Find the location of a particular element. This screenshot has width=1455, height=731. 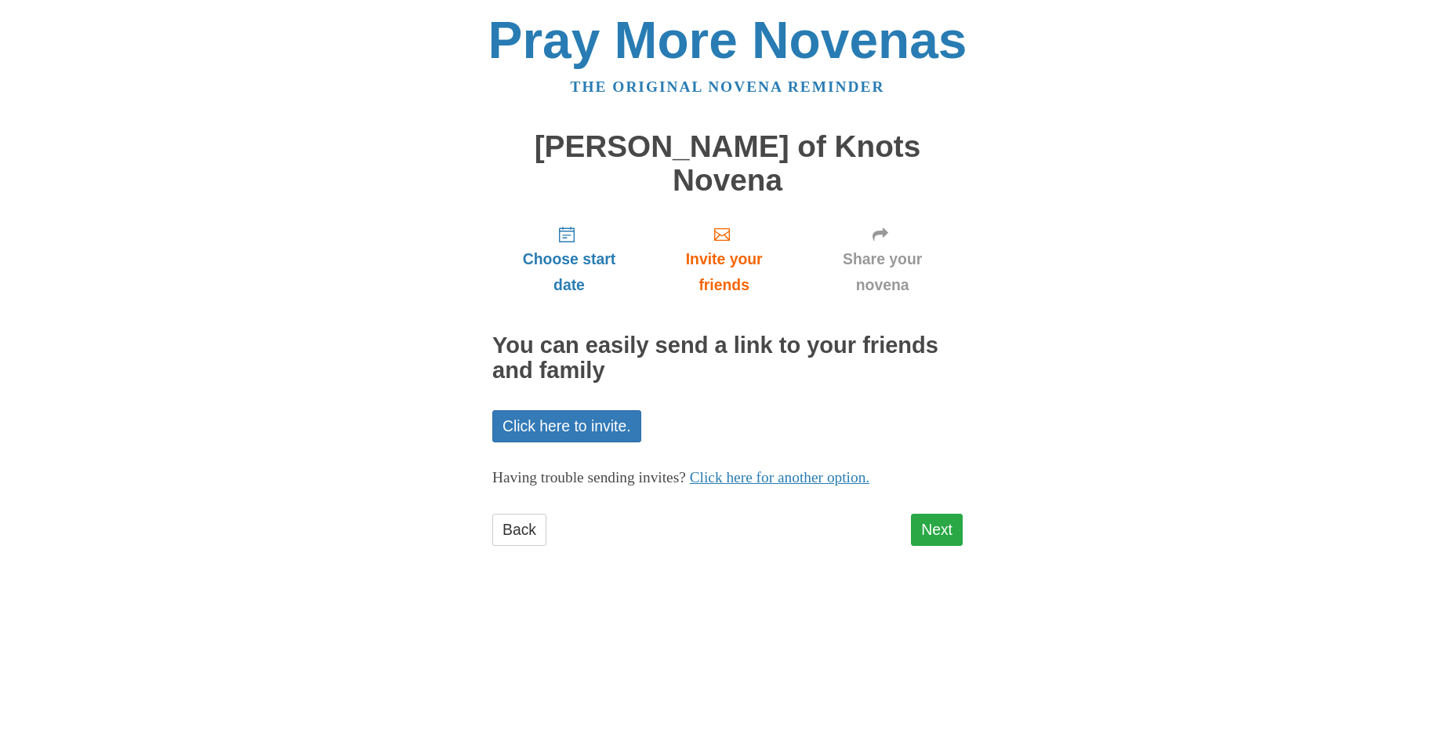

a: Pray More Novenas is located at coordinates (728, 40).